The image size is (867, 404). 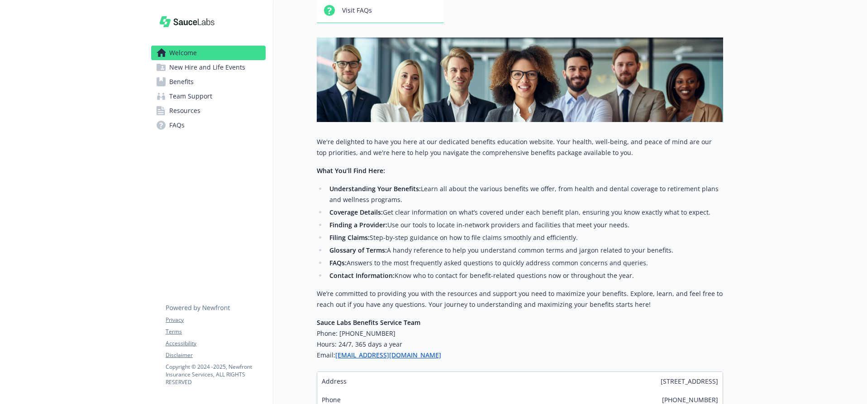 I want to click on strong: Sauce Labs Benefits Service Team, so click(x=368, y=323).